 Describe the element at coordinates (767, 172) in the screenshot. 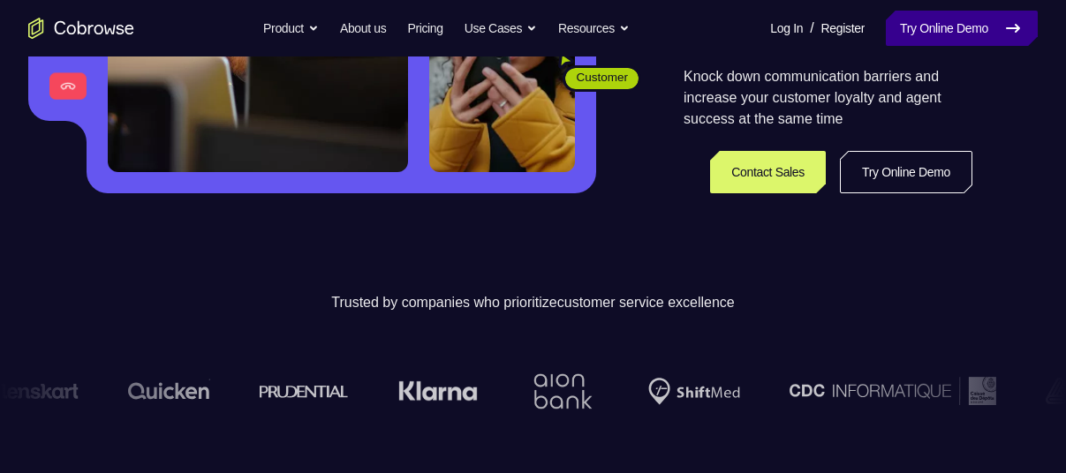

I see `a: Contact Sales` at that location.